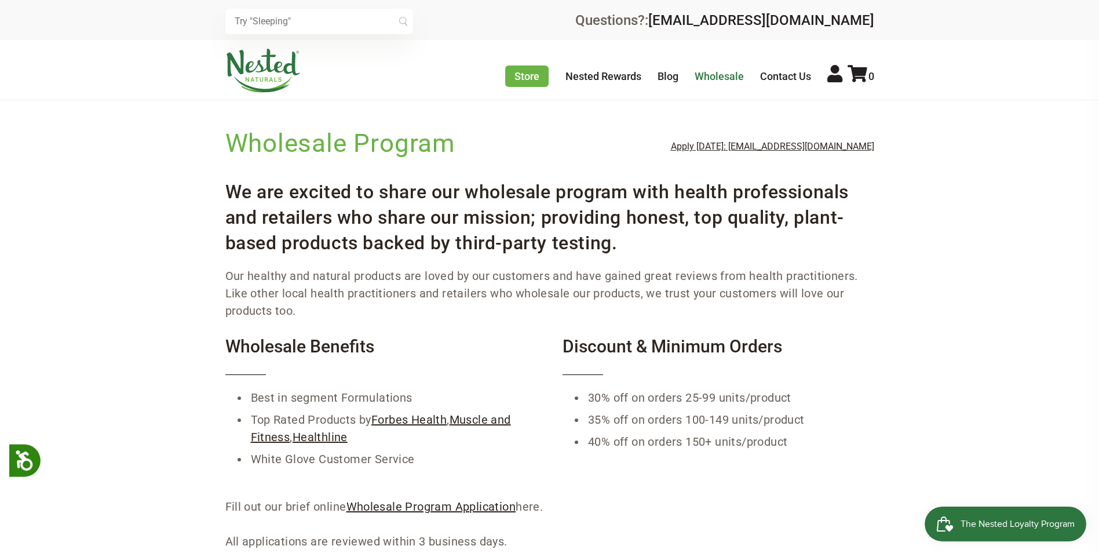  What do you see at coordinates (527, 76) in the screenshot?
I see `a: Store` at bounding box center [527, 76].